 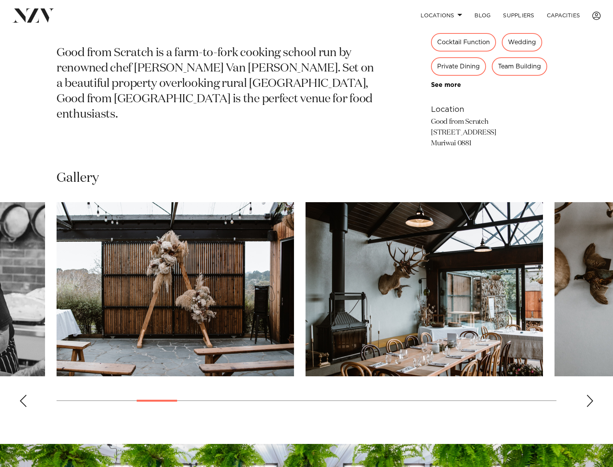 I want to click on swiper-slide: 5 / 25, so click(x=175, y=289).